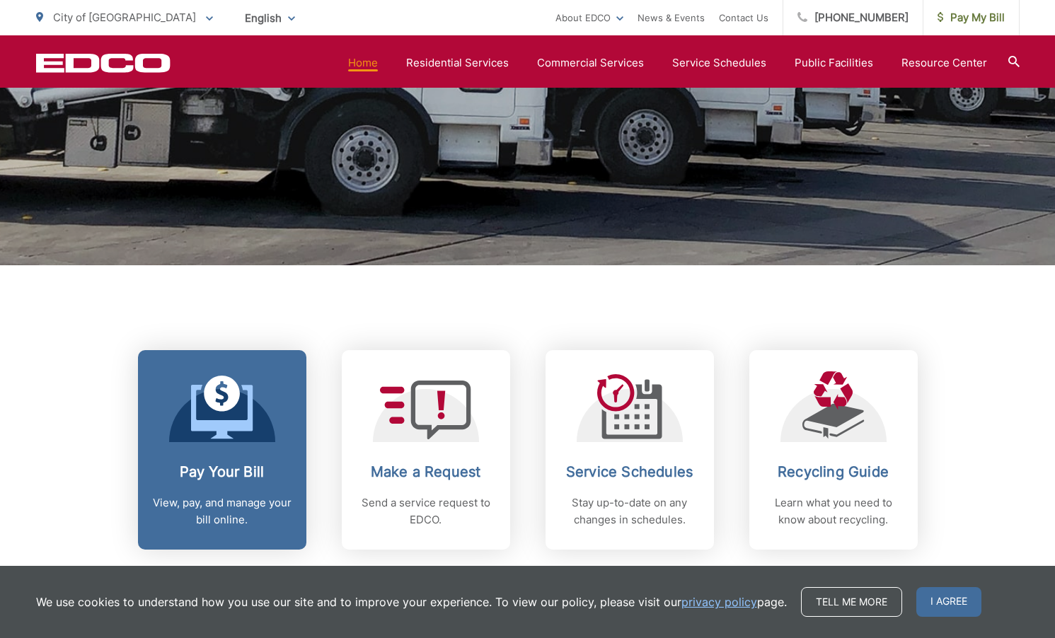  What do you see at coordinates (833, 472) in the screenshot?
I see `h2: Recycling Guide` at bounding box center [833, 472].